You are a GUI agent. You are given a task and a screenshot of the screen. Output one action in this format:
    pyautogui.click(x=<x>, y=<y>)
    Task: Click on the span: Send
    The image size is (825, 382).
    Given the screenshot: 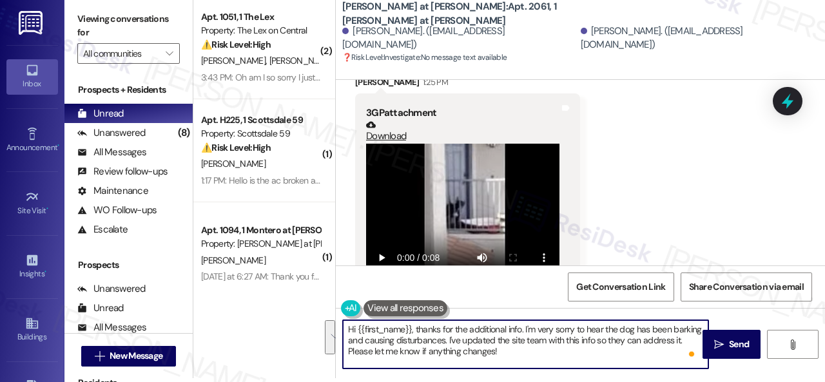 What is the action you would take?
    pyautogui.click(x=739, y=344)
    